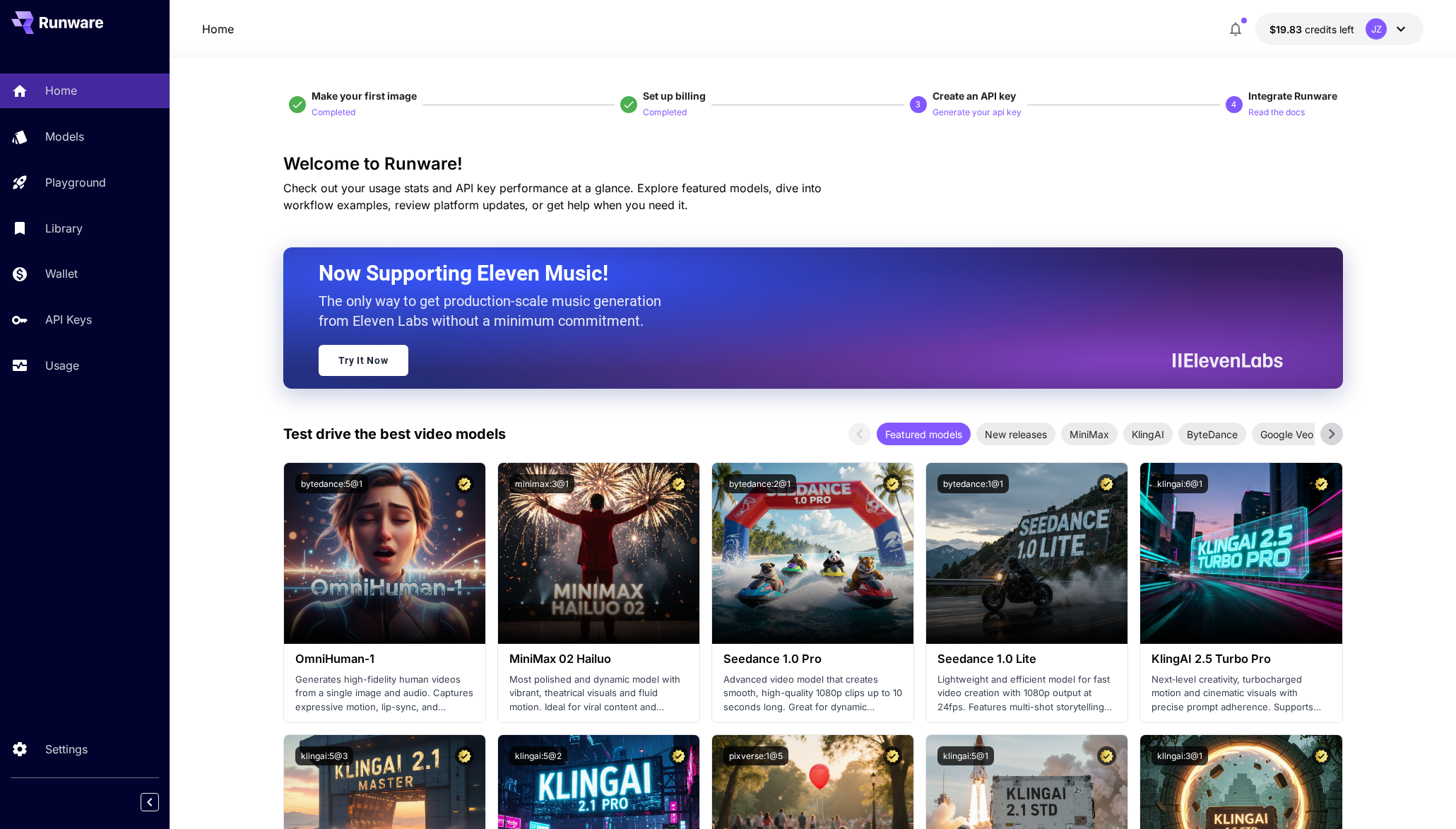 This screenshot has width=1456, height=829. Describe the element at coordinates (813, 659) in the screenshot. I see `h3: Seedance 1.0 Pro` at that location.